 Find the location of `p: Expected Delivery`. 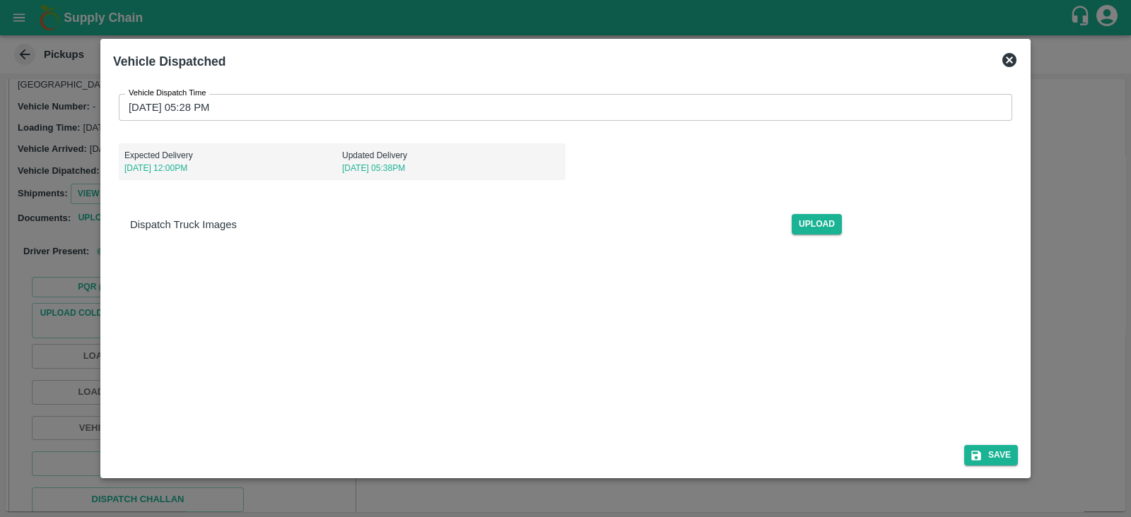

p: Expected Delivery is located at coordinates (233, 156).